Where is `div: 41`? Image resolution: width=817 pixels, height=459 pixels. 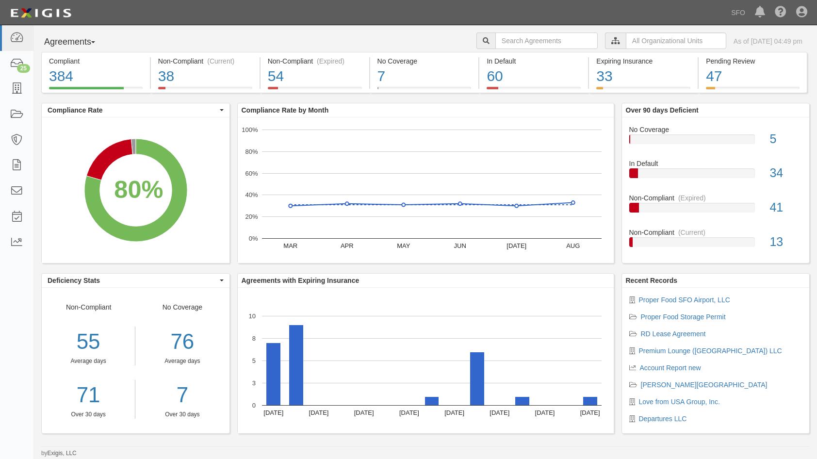
div: 41 is located at coordinates (785, 208).